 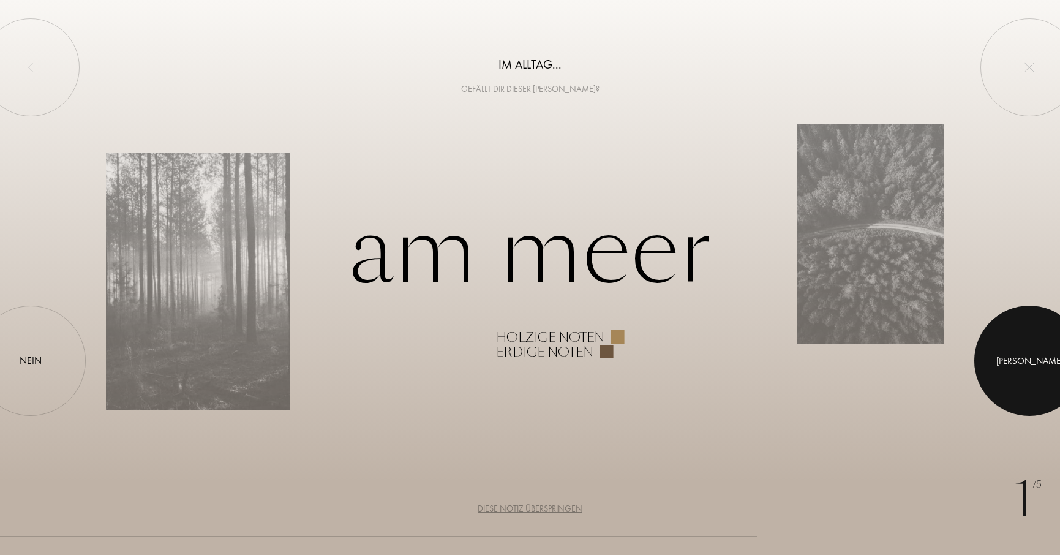 What do you see at coordinates (530, 508) in the screenshot?
I see `font: Diese Notiz überspringen` at bounding box center [530, 508].